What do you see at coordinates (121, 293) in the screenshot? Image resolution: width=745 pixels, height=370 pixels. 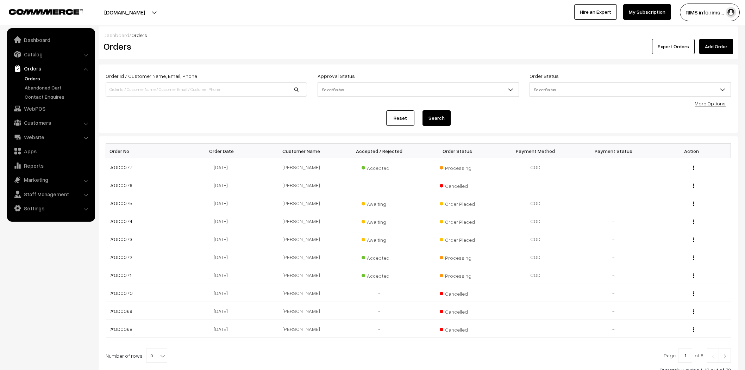 I see `a: #OD0070` at bounding box center [121, 293].